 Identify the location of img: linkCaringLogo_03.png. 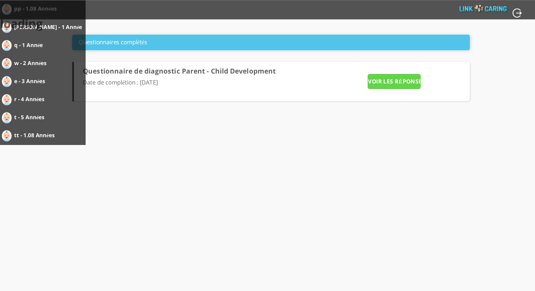
(483, 9).